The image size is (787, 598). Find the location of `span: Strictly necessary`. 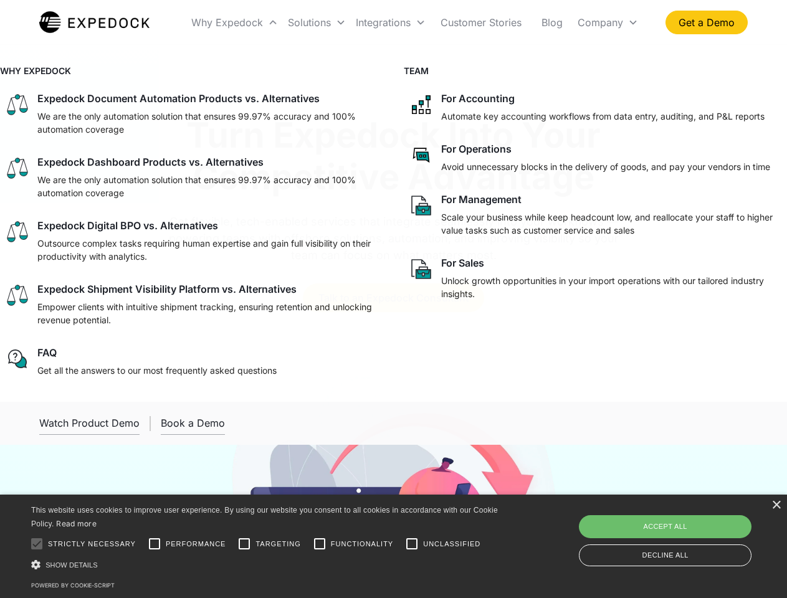

span: Strictly necessary is located at coordinates (92, 544).